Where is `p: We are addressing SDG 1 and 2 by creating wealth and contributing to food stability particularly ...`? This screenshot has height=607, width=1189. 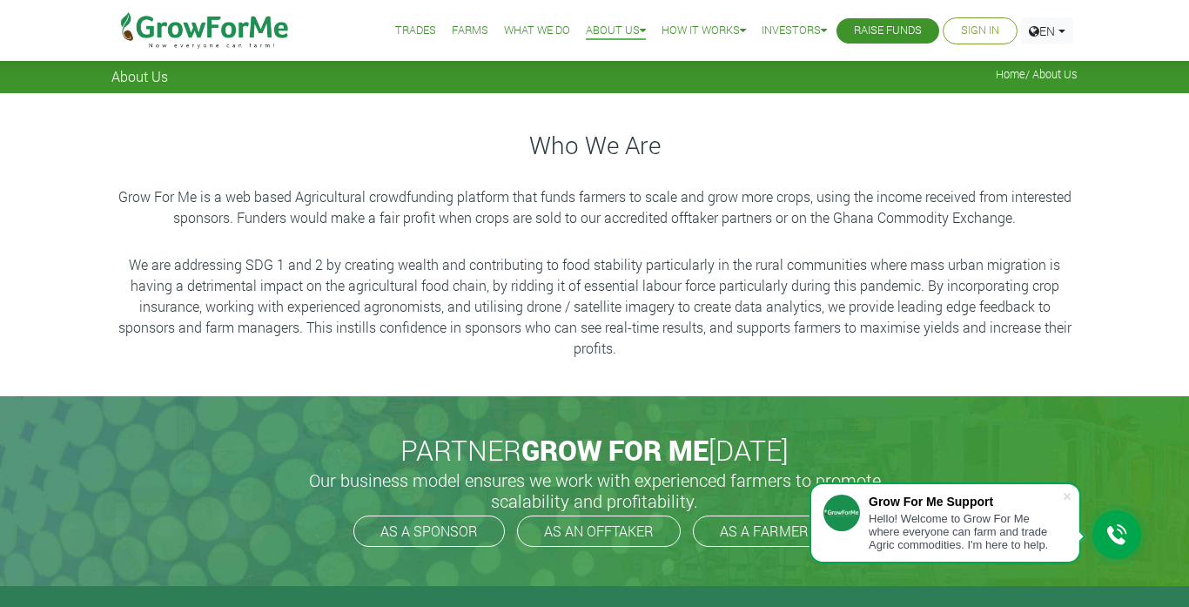
p: We are addressing SDG 1 and 2 by creating wealth and contributing to food stability particularly ... is located at coordinates (595, 306).